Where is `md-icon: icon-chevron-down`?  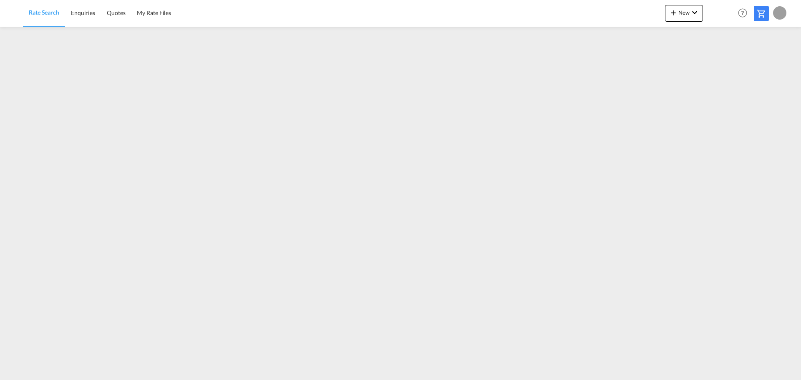 md-icon: icon-chevron-down is located at coordinates (695, 13).